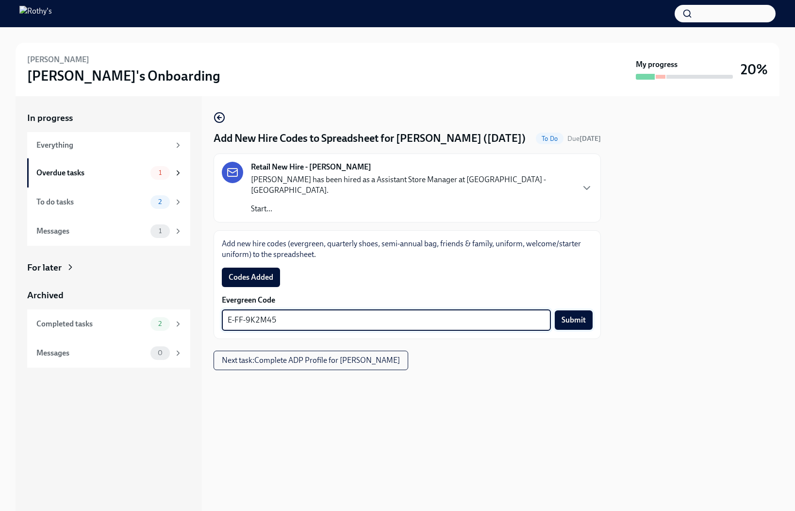 The image size is (795, 511). I want to click on div: Completed tasks, so click(91, 324).